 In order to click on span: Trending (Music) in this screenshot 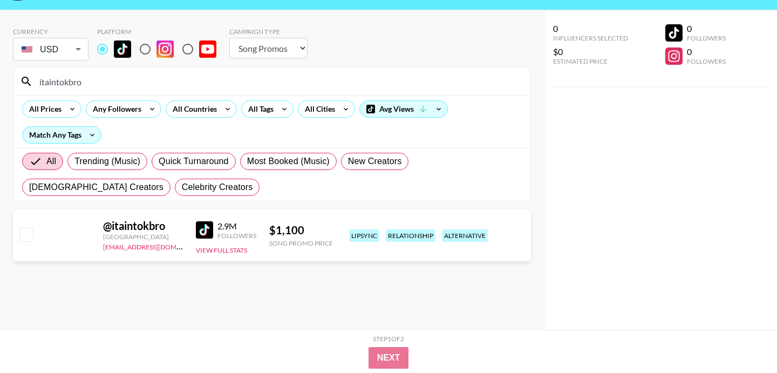, I will do `click(107, 161)`.